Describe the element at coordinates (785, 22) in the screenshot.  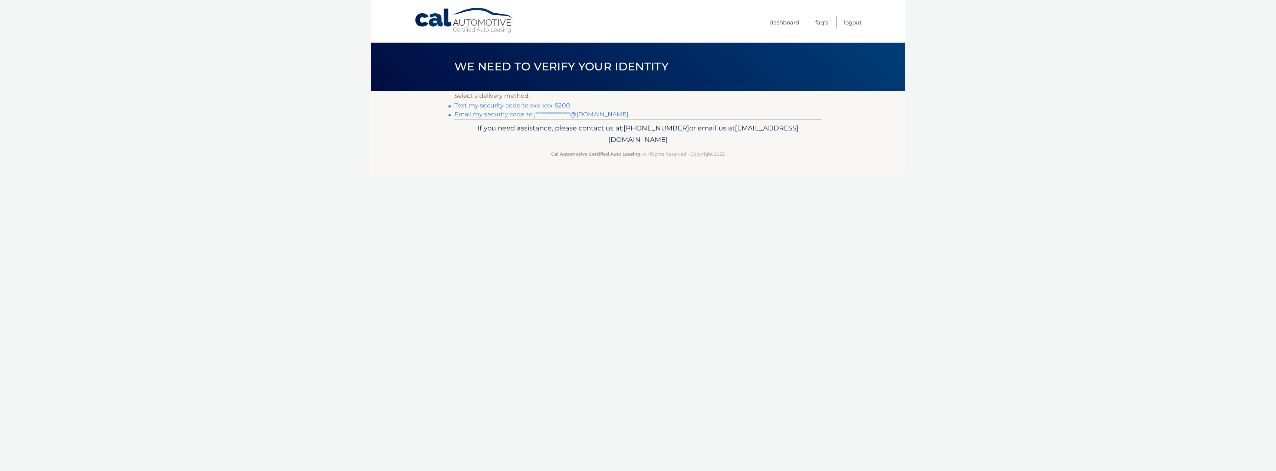
I see `a: Dashboard` at that location.